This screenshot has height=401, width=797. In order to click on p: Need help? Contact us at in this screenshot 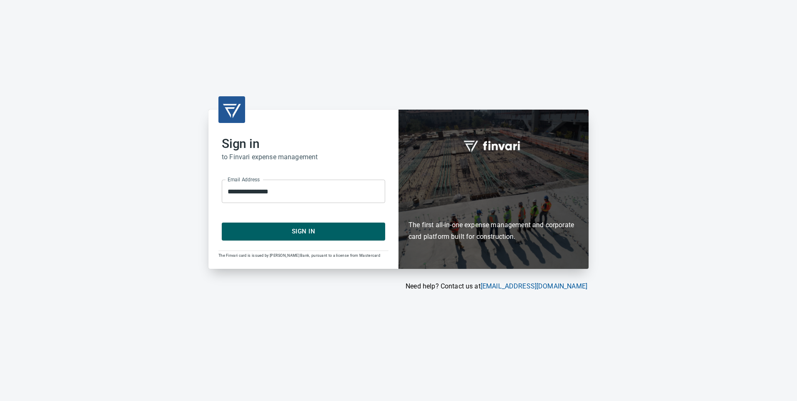, I will do `click(398, 286)`.